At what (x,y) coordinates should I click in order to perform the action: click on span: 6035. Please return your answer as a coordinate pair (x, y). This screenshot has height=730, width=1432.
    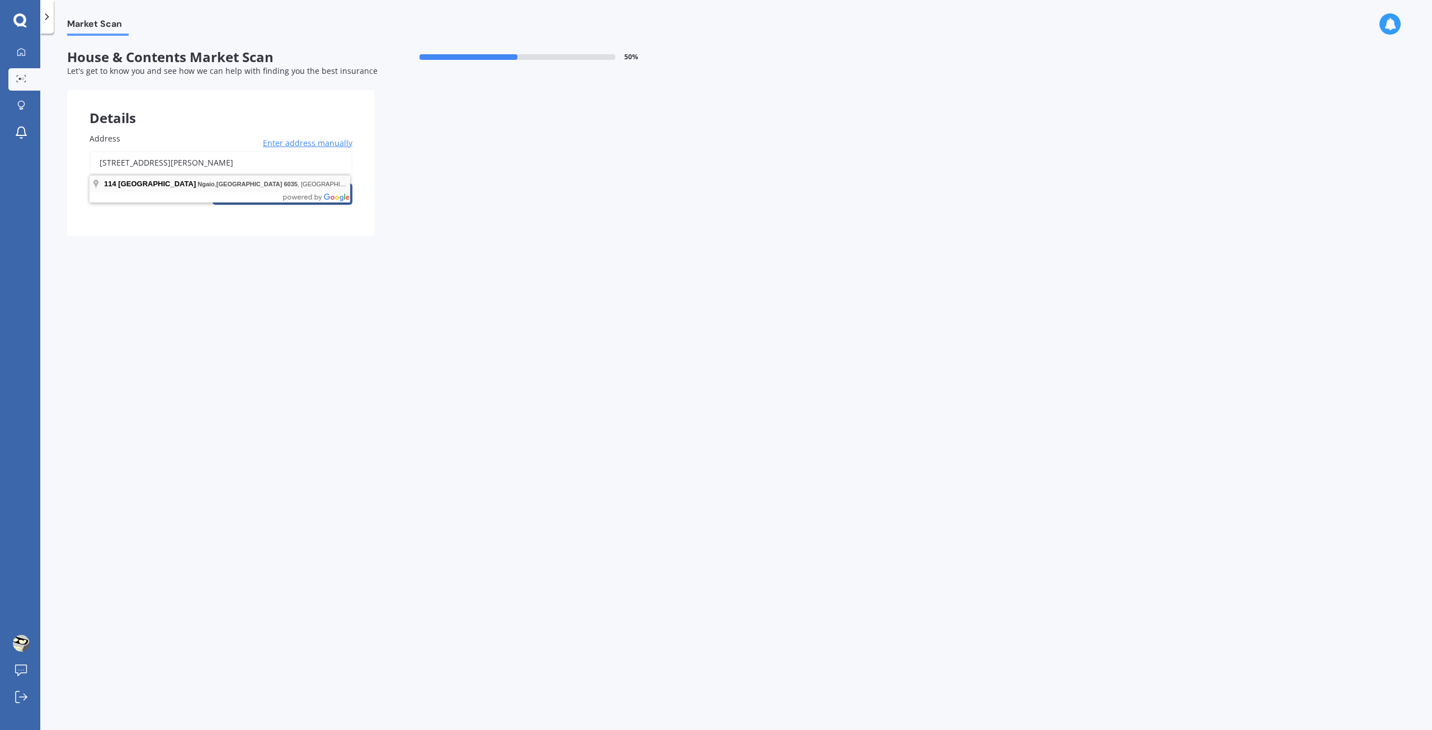
    Looking at the image, I should click on (290, 184).